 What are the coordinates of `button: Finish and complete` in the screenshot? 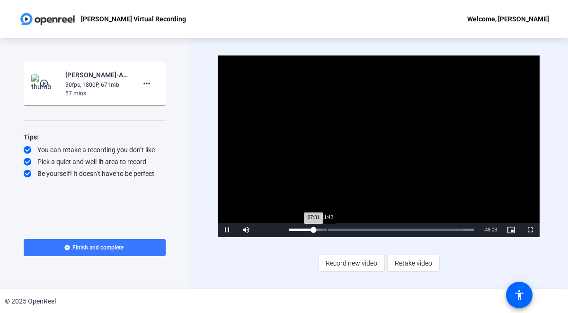 It's located at (95, 247).